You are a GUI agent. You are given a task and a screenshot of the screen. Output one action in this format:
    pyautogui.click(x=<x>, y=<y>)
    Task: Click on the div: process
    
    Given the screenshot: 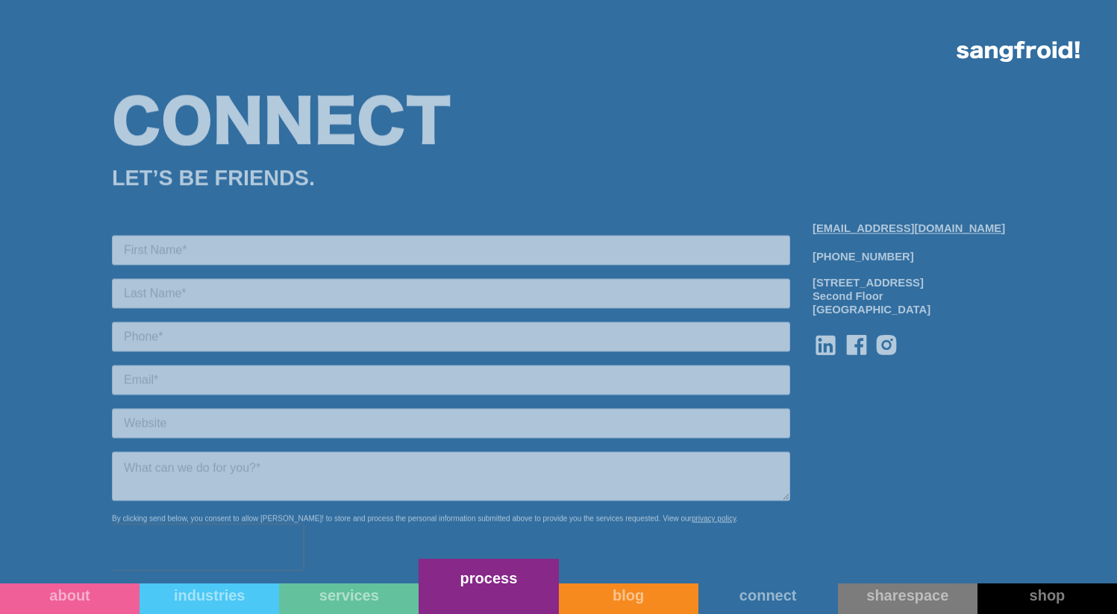 What is the action you would take?
    pyautogui.click(x=488, y=578)
    